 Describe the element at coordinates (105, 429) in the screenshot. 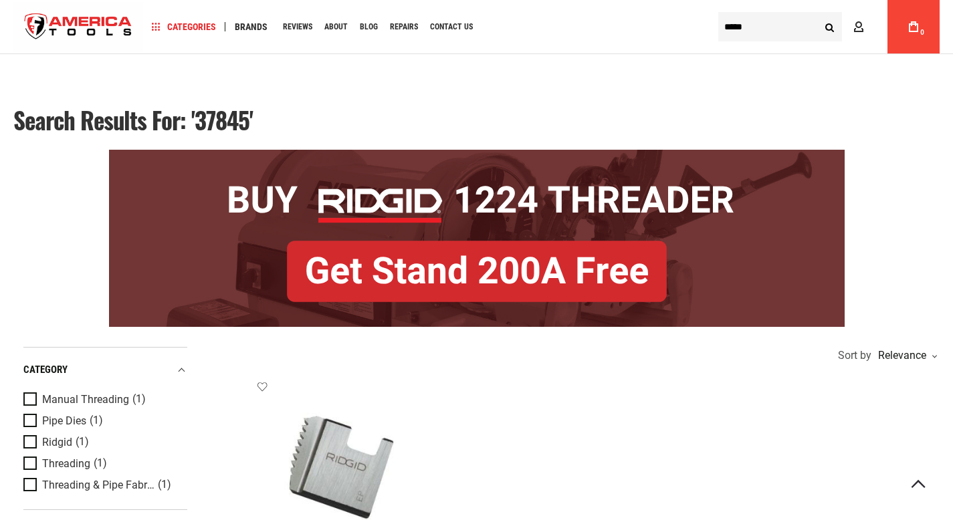

I see `div: Product Filters` at that location.